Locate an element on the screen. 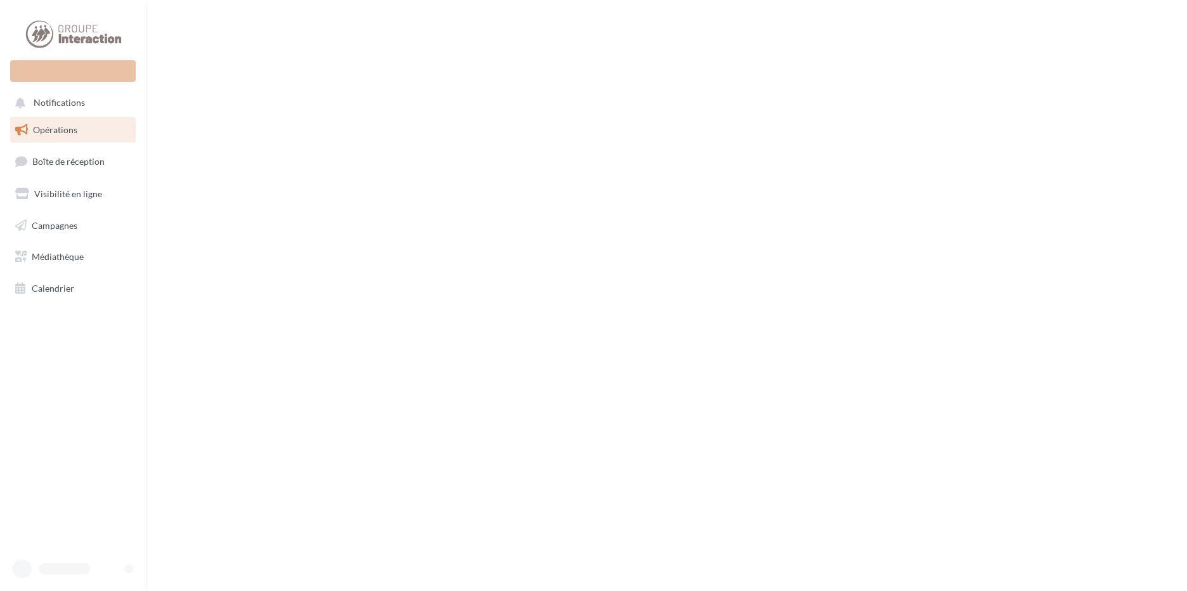  div: Nouvelle campagne is located at coordinates (73, 71).